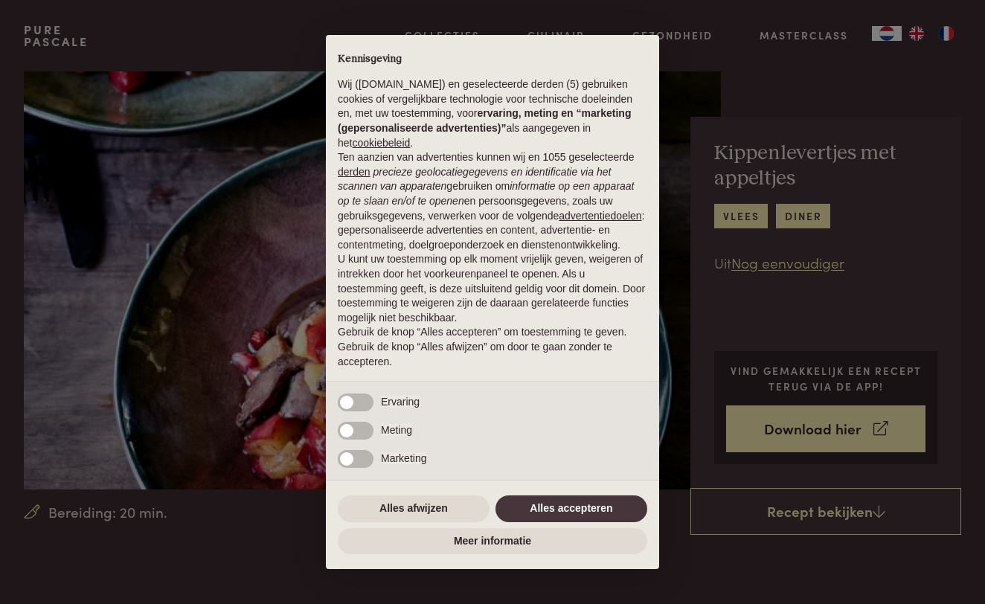  I want to click on button: Alles accepteren, so click(572, 509).